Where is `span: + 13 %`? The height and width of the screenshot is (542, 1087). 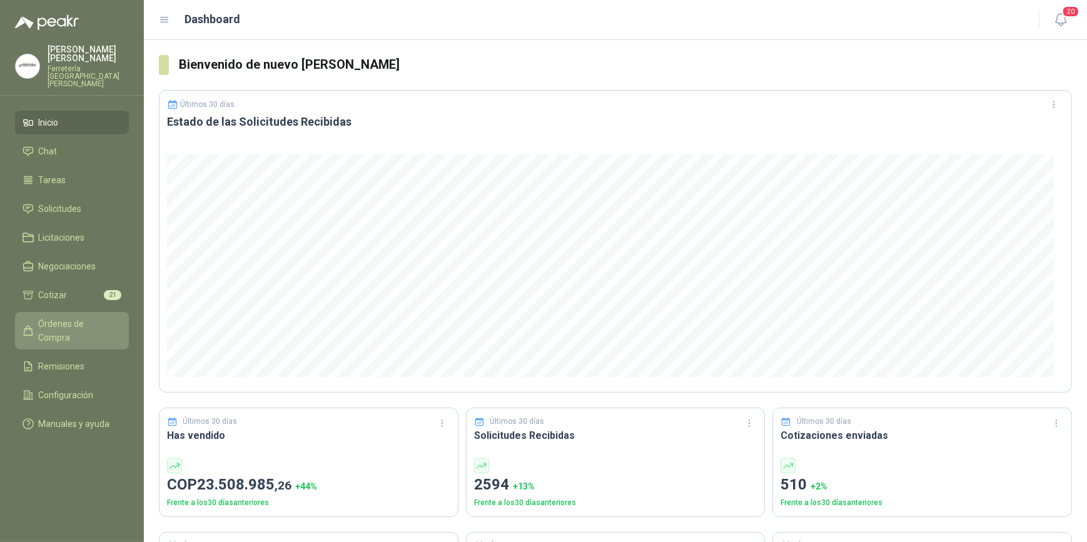
span: + 13 % is located at coordinates (523, 487).